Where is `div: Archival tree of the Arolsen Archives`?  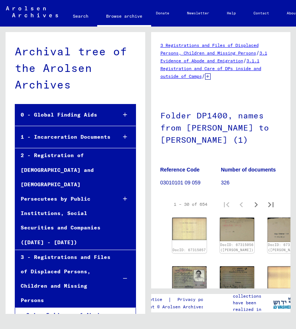 div: Archival tree of the Arolsen Archives is located at coordinates (75, 68).